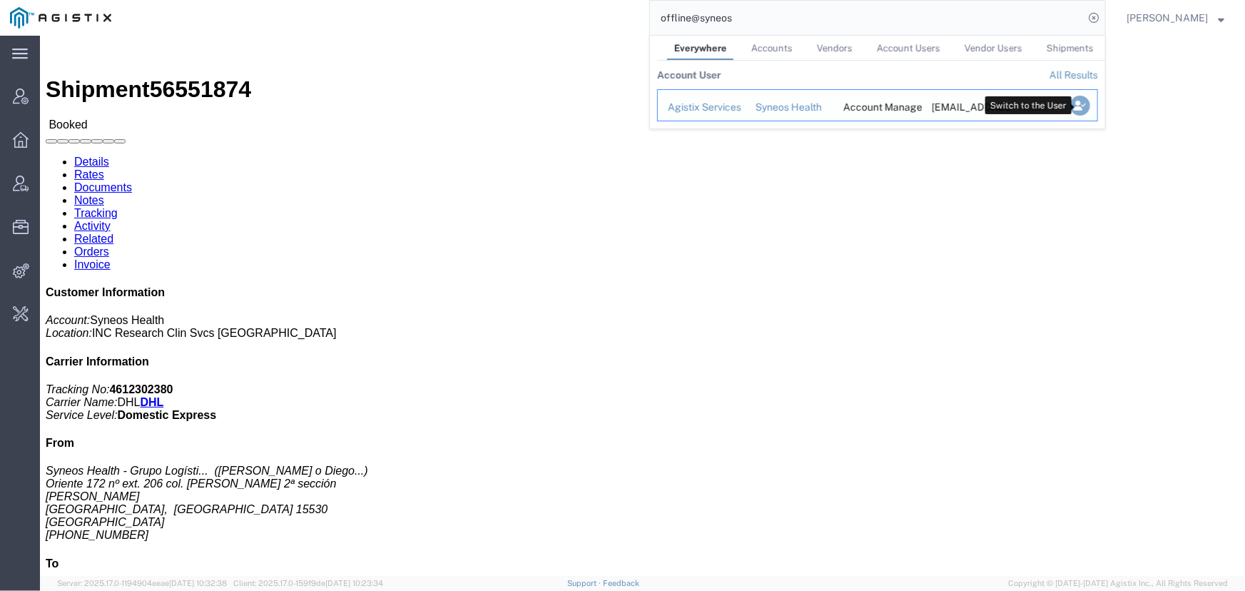 The image size is (1245, 591). I want to click on a: Support, so click(585, 583).